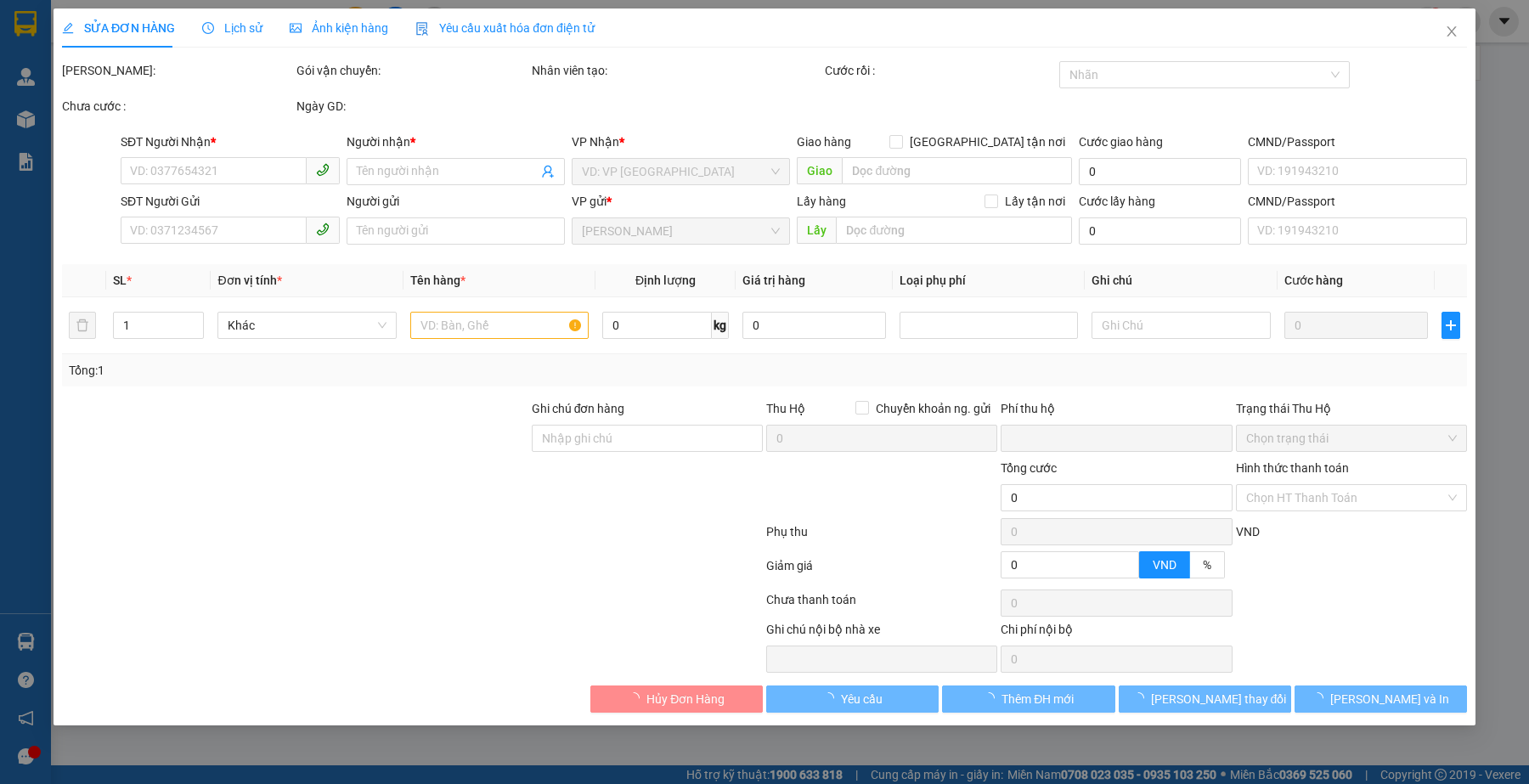 The image size is (1529, 784). What do you see at coordinates (505, 28) in the screenshot?
I see `span: Yêu cầu xuất hóa đơn điện tử` at bounding box center [505, 28].